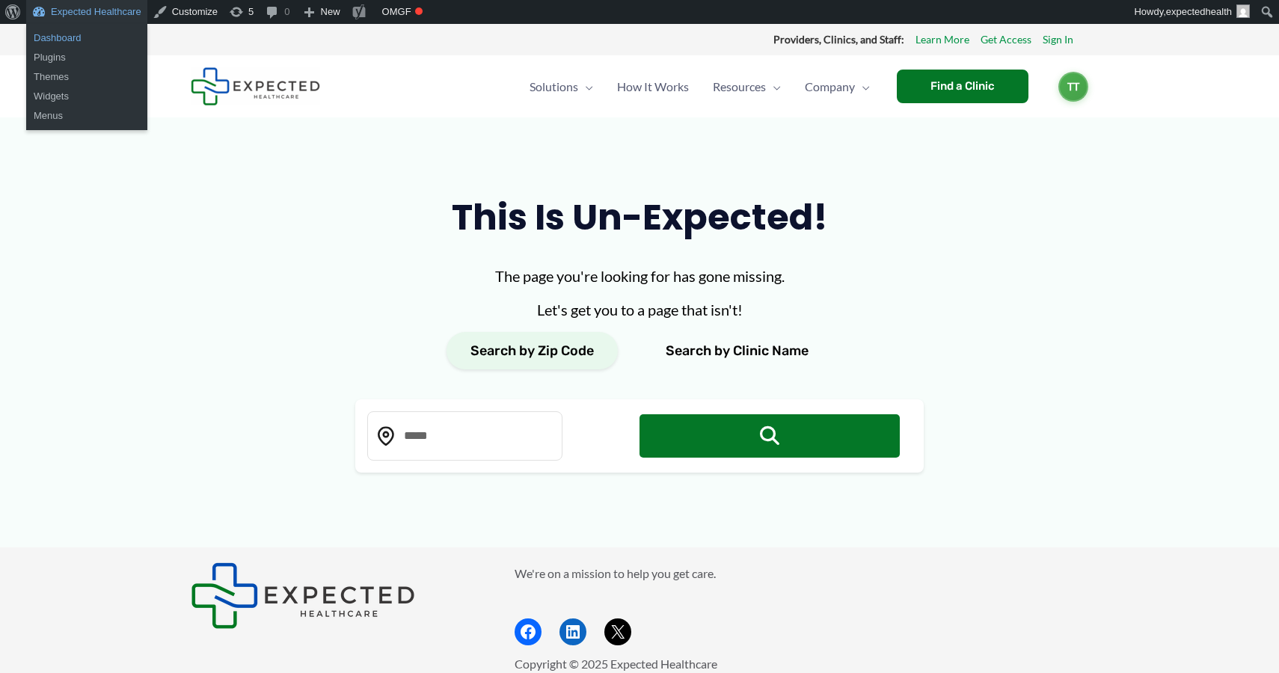 This screenshot has height=673, width=1279. Describe the element at coordinates (87, 58) in the screenshot. I see `a: Plugins` at that location.